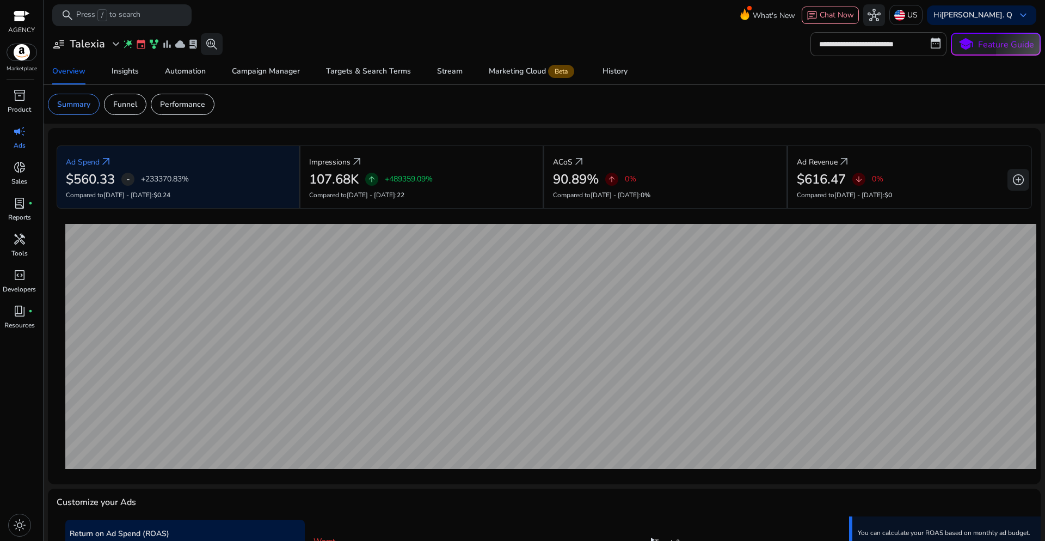 The width and height of the screenshot is (1045, 541). Describe the element at coordinates (20, 239) in the screenshot. I see `span: handyman` at that location.